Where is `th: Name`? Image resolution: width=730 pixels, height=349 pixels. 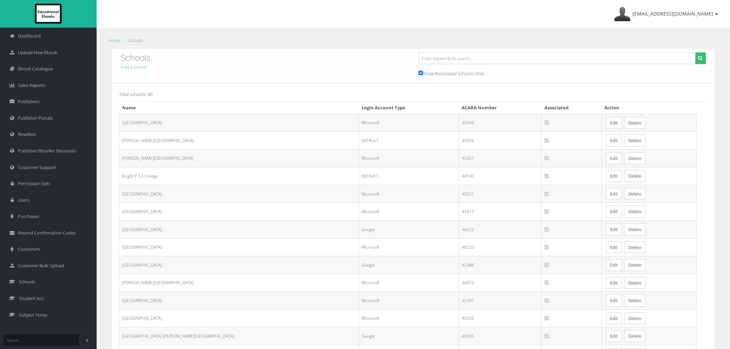
th: Name is located at coordinates (239, 108).